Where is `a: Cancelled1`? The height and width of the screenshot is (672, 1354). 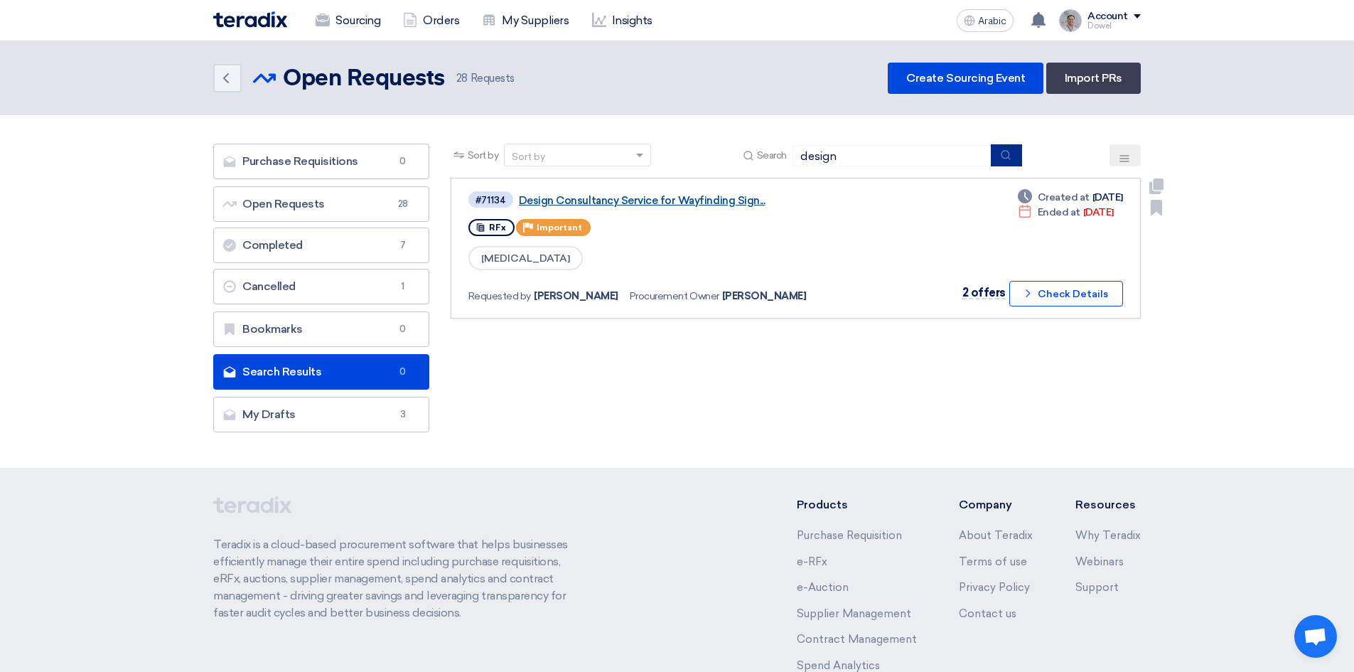 a: Cancelled1 is located at coordinates (321, 286).